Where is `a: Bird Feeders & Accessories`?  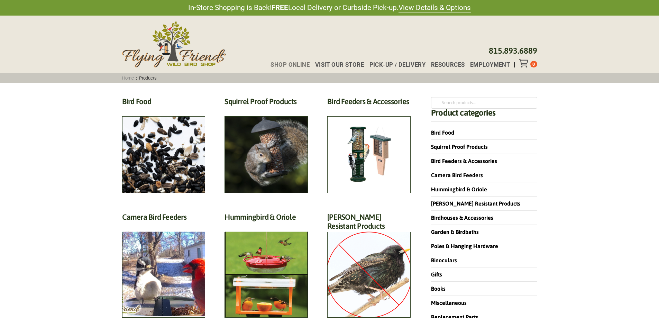
a: Bird Feeders & Accessories is located at coordinates (464, 161).